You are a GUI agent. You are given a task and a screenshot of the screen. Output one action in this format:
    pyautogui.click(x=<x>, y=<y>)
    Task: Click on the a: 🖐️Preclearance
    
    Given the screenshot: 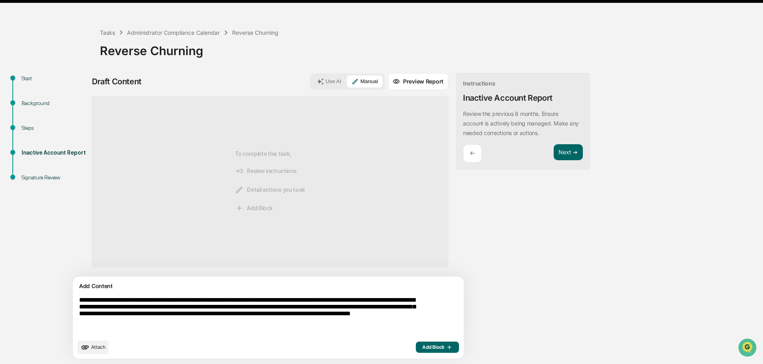 What is the action you would take?
    pyautogui.click(x=30, y=105)
    